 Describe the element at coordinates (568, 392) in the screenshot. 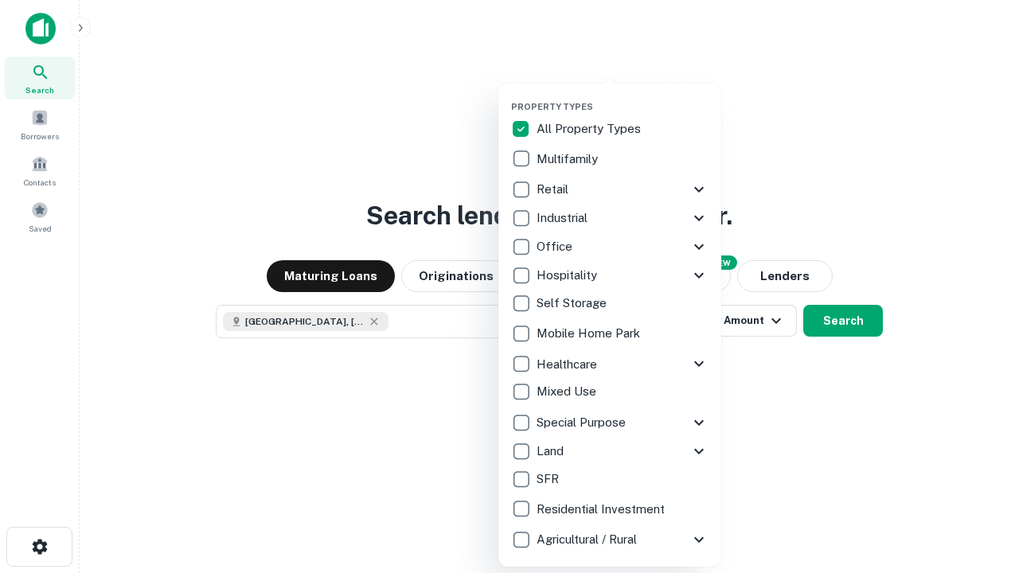

I see `p: Mixed Use` at that location.